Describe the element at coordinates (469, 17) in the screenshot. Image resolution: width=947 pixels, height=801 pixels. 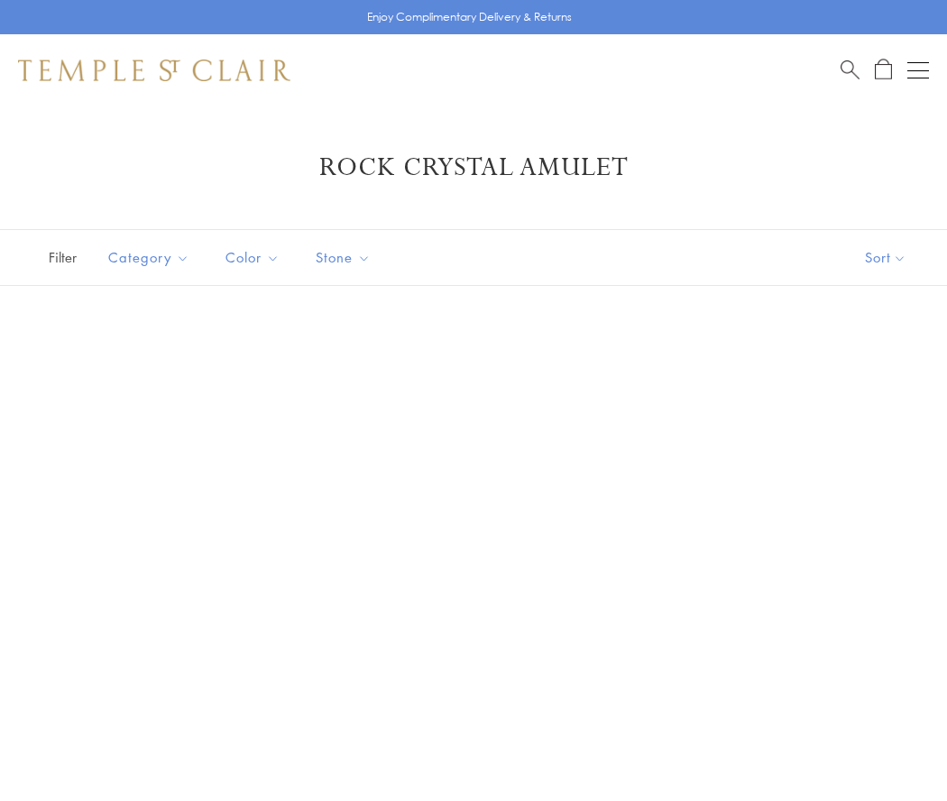
I see `p: Enjoy Complimentary Delivery & Returns` at that location.